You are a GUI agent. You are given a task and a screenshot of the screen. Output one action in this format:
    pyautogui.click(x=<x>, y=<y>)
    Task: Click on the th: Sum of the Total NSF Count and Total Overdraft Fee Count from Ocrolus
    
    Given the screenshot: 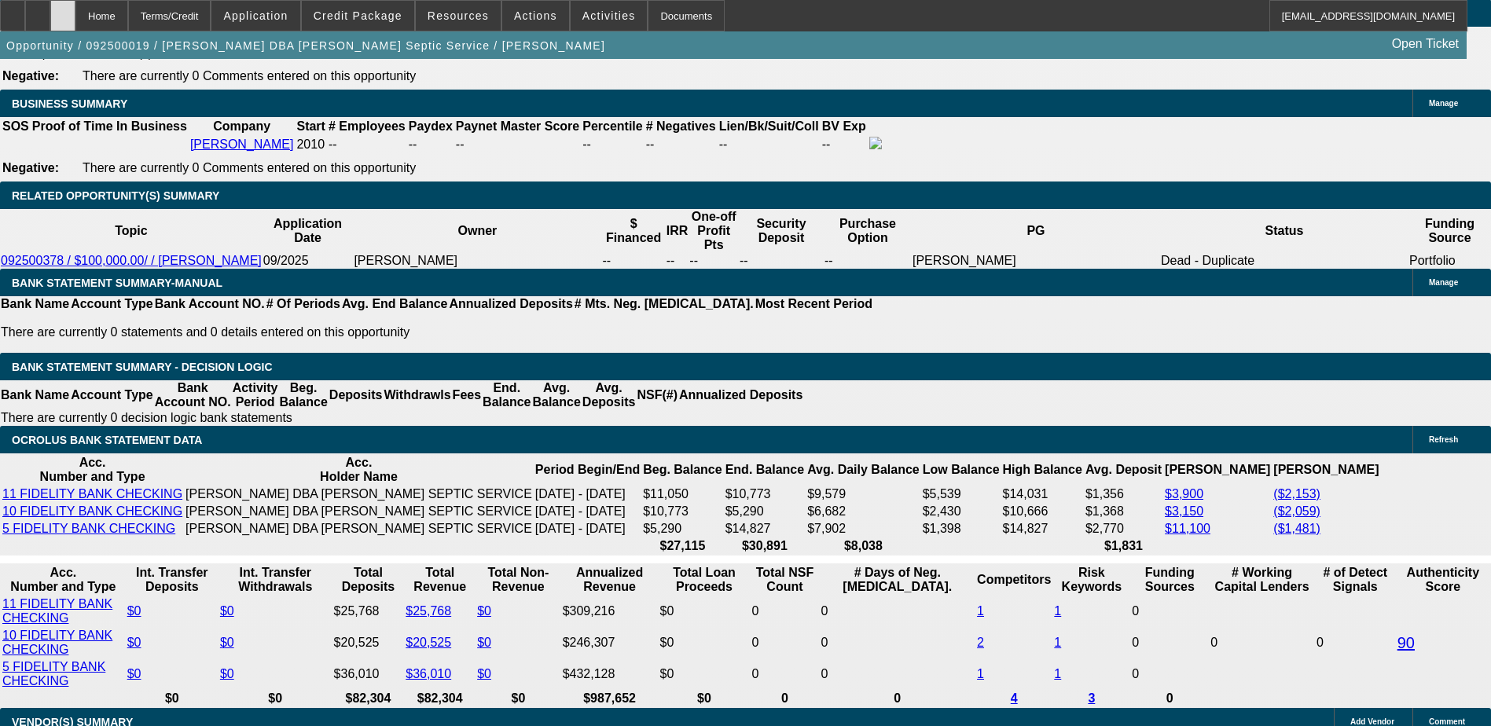 What is the action you would take?
    pyautogui.click(x=785, y=580)
    